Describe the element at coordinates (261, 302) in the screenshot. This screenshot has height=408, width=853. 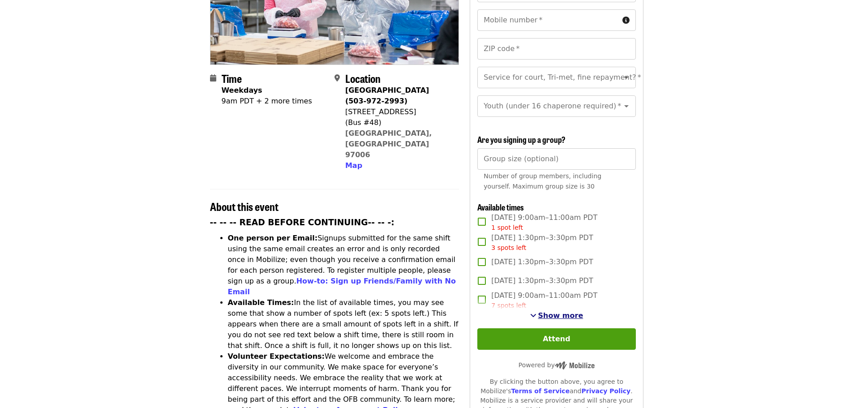
I see `strong: Available Times:` at that location.